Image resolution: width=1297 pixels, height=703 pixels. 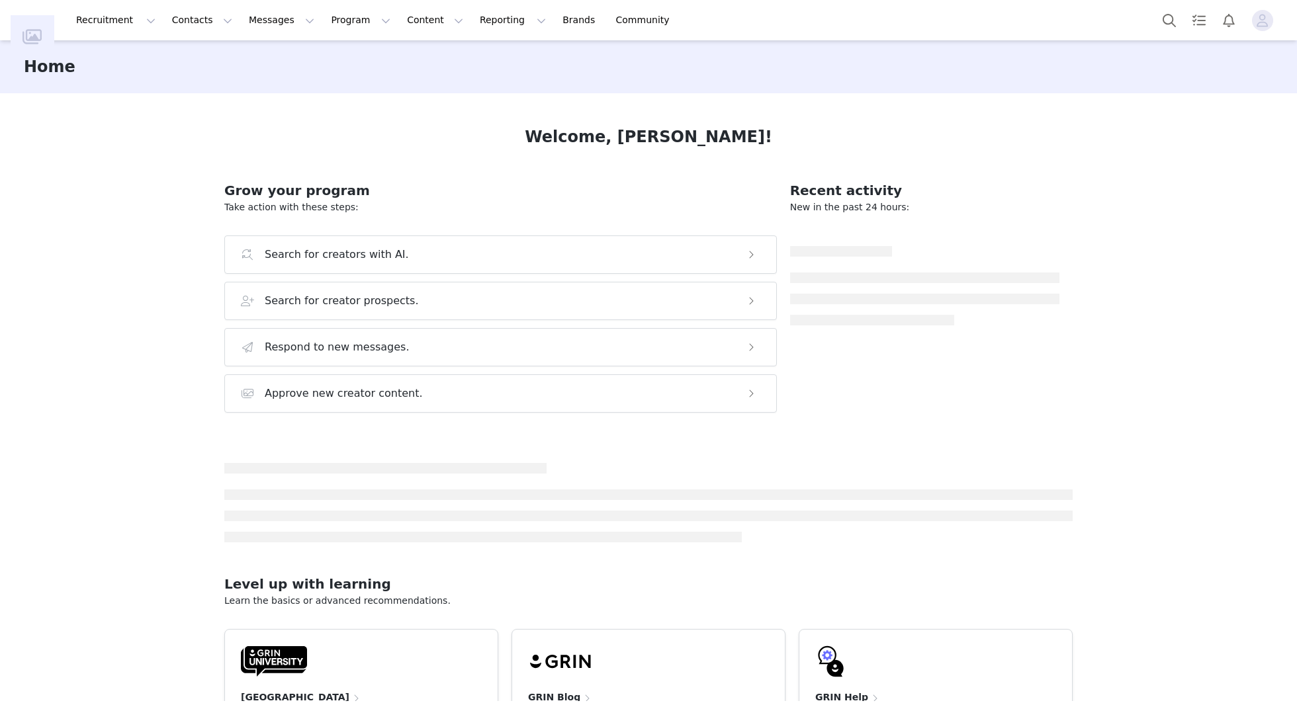 I want to click on img: grin-logo-black.svg, so click(x=561, y=662).